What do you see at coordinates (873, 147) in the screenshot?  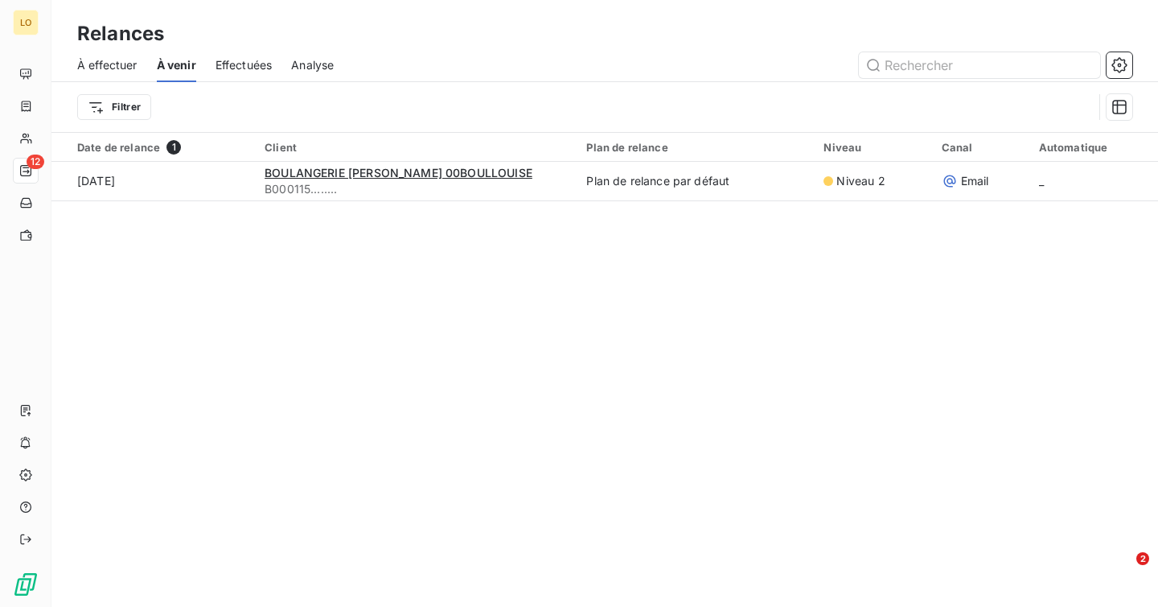 I see `div: Niveau` at bounding box center [873, 147].